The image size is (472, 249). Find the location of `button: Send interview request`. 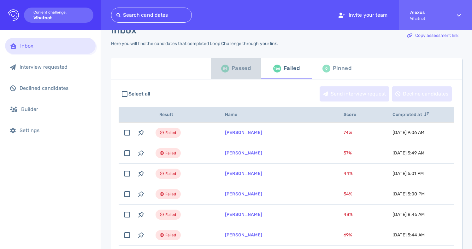

button: Send interview request is located at coordinates (354, 94).